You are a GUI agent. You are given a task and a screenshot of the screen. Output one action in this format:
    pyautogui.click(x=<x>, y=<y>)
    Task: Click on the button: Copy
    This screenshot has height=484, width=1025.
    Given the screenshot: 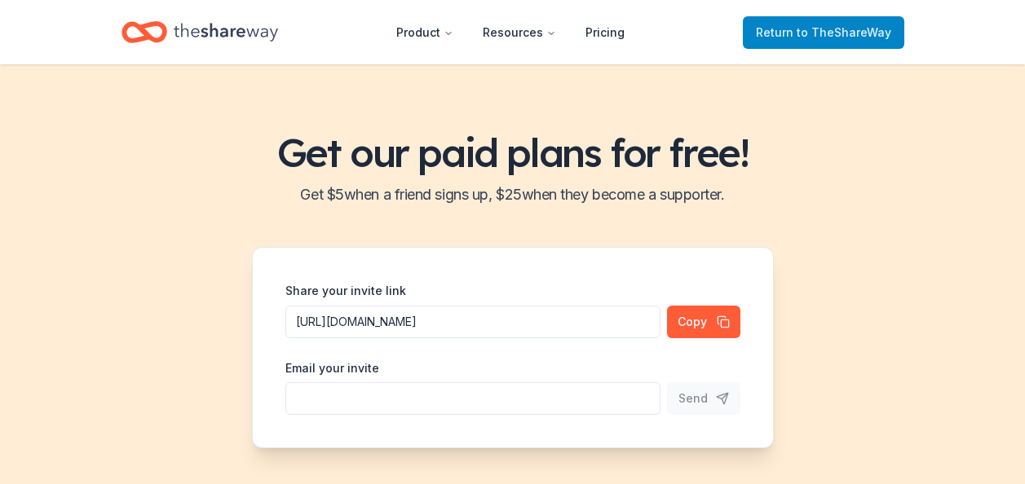 What is the action you would take?
    pyautogui.click(x=704, y=322)
    